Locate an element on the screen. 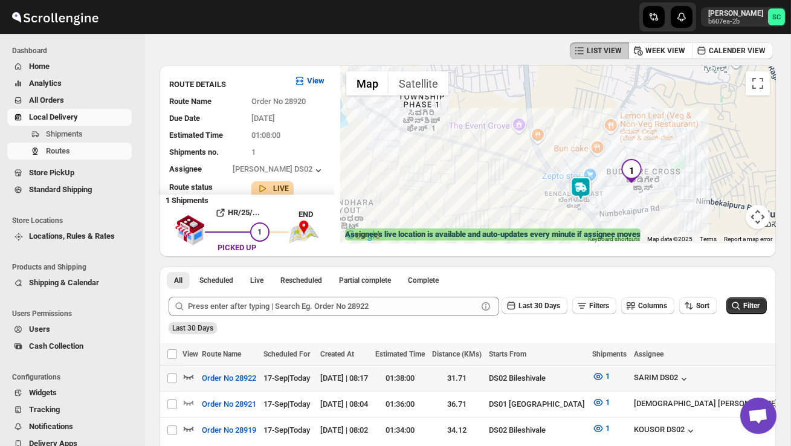 The width and height of the screenshot is (791, 446). span: All Orders is located at coordinates (47, 100).